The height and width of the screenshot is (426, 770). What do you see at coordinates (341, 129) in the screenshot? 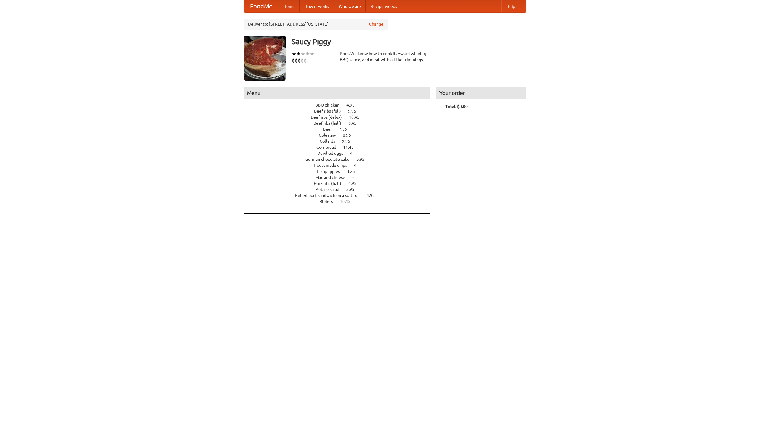
I see `a: Beer 7.55` at bounding box center [341, 129].